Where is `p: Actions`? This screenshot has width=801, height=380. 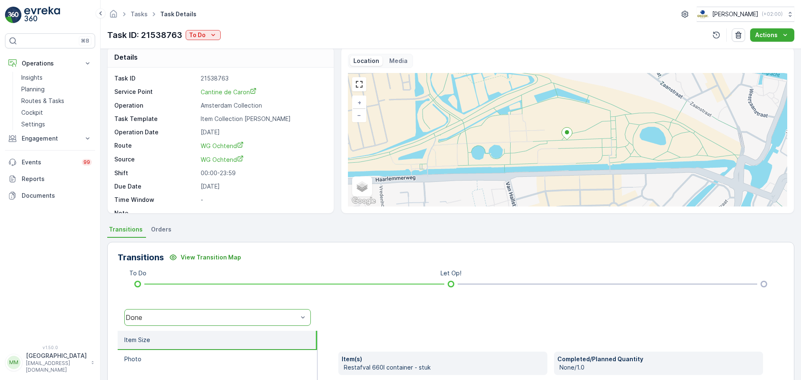
p: Actions is located at coordinates (767, 35).